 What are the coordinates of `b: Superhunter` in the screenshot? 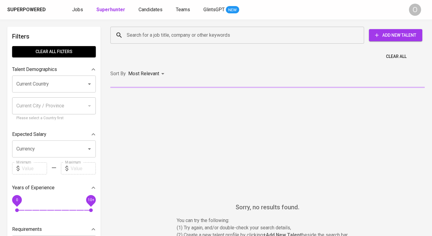 It's located at (111, 9).